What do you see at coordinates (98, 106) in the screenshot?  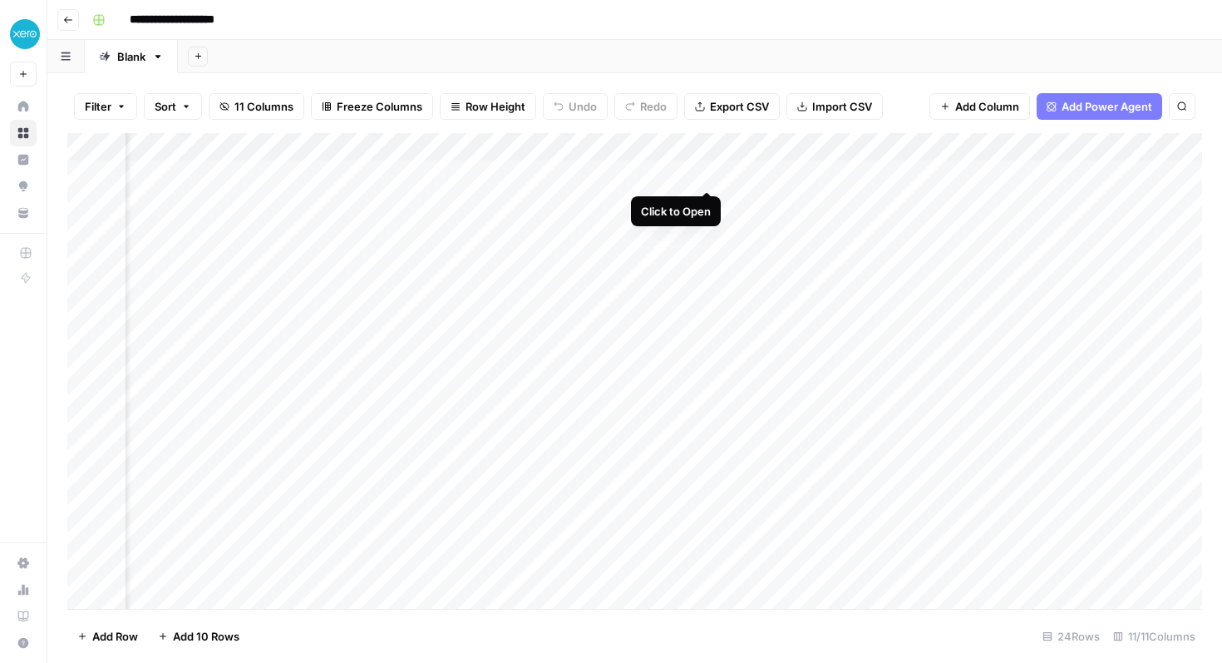 I see `span: Filter` at bounding box center [98, 106].